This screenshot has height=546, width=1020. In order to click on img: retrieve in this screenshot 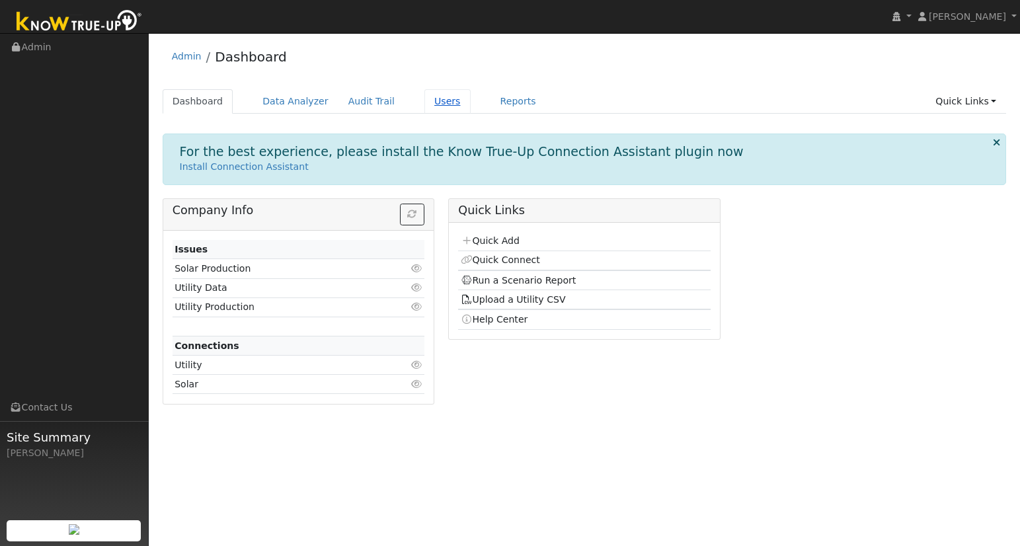, I will do `click(74, 529)`.